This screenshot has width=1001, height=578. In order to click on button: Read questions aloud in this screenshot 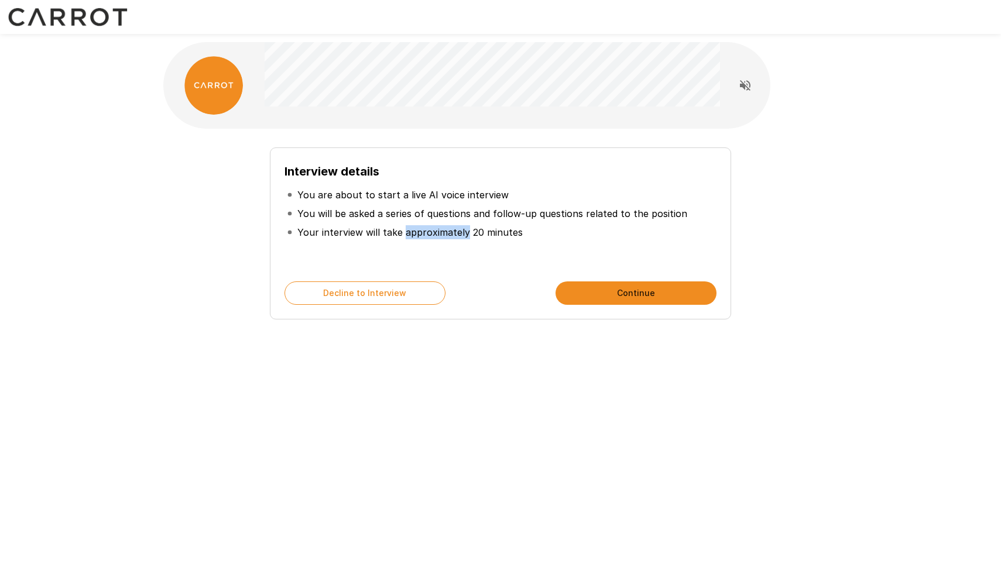, I will do `click(745, 85)`.